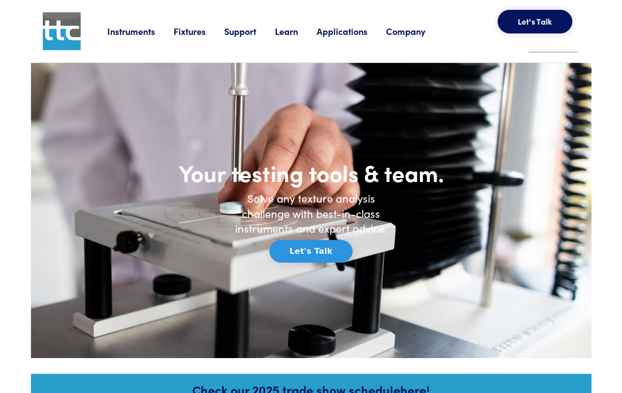  I want to click on a: Fixtures, so click(199, 31).